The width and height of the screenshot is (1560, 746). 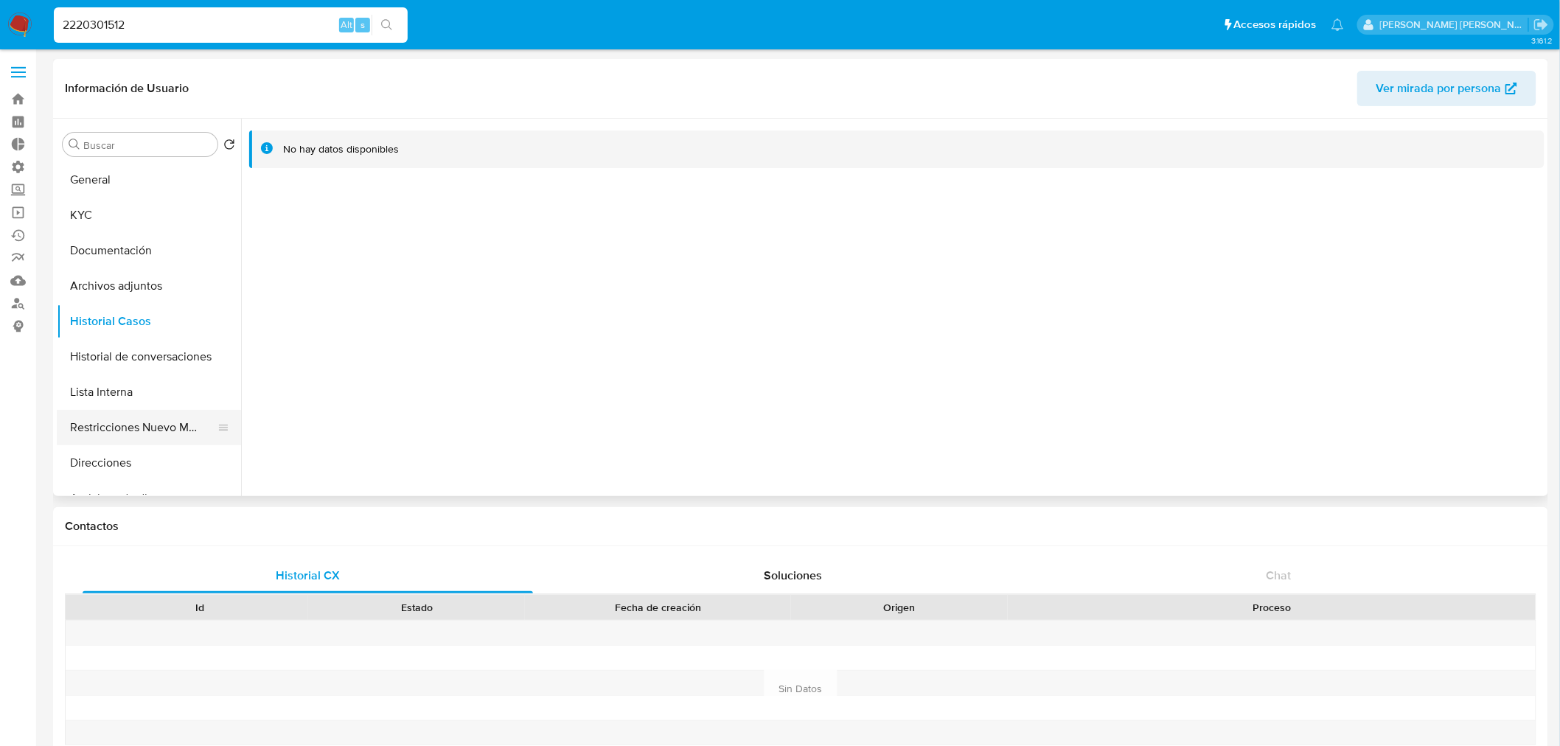 What do you see at coordinates (74, 144) in the screenshot?
I see `button: Buscar` at bounding box center [74, 144].